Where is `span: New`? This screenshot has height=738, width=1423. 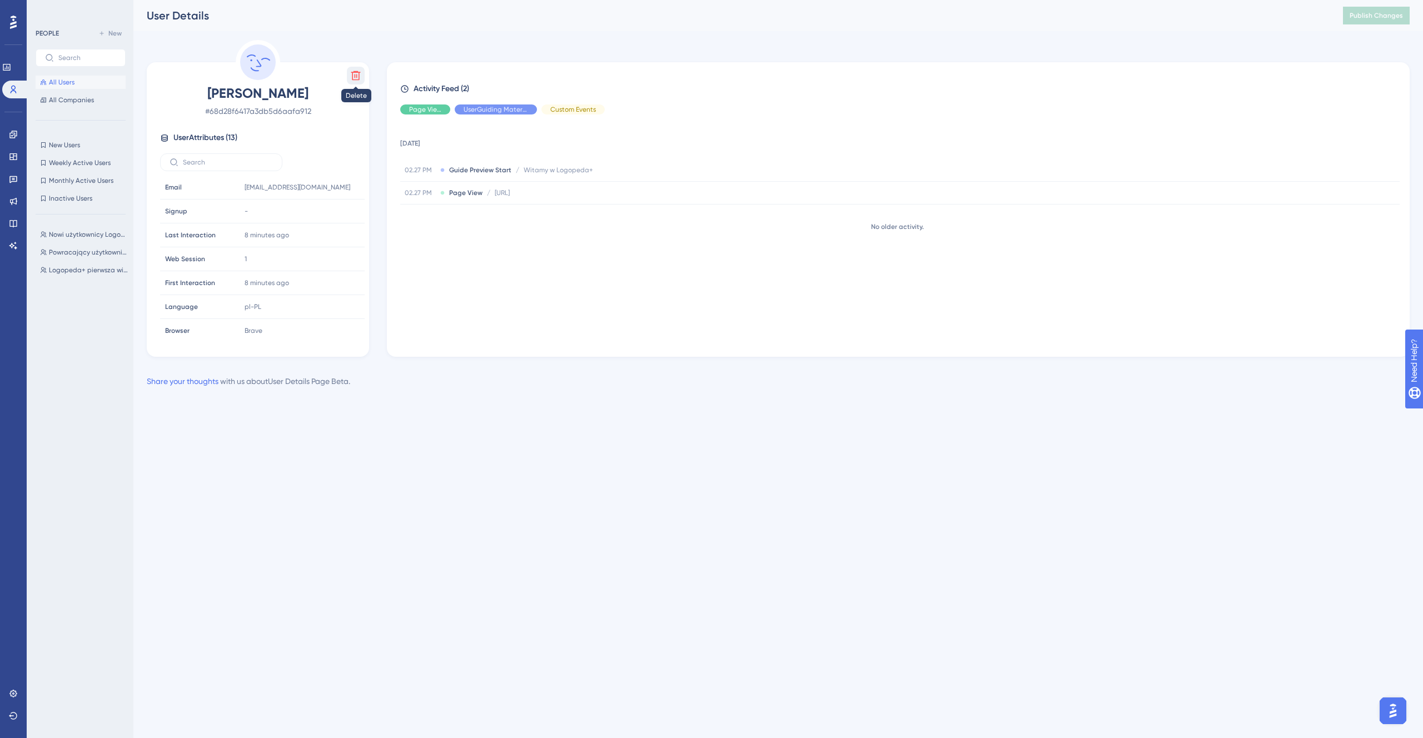 span: New is located at coordinates (115, 33).